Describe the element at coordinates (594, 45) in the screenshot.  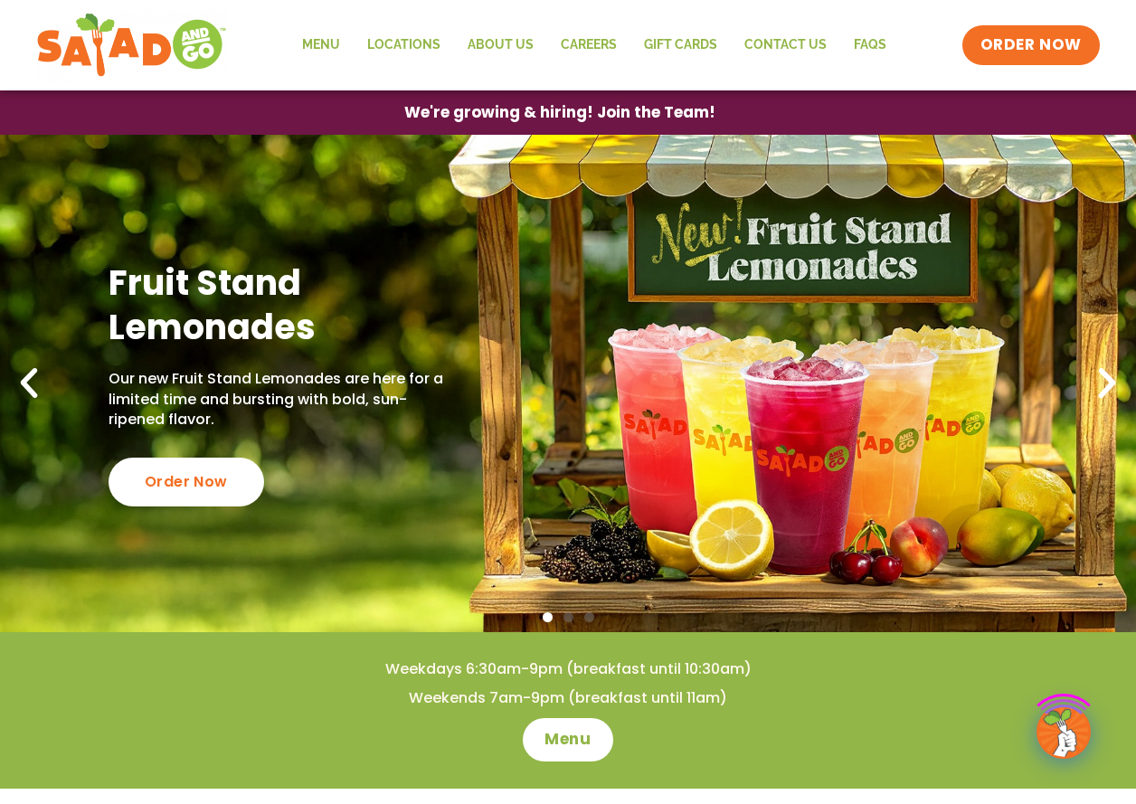
I see `nav: Menu` at that location.